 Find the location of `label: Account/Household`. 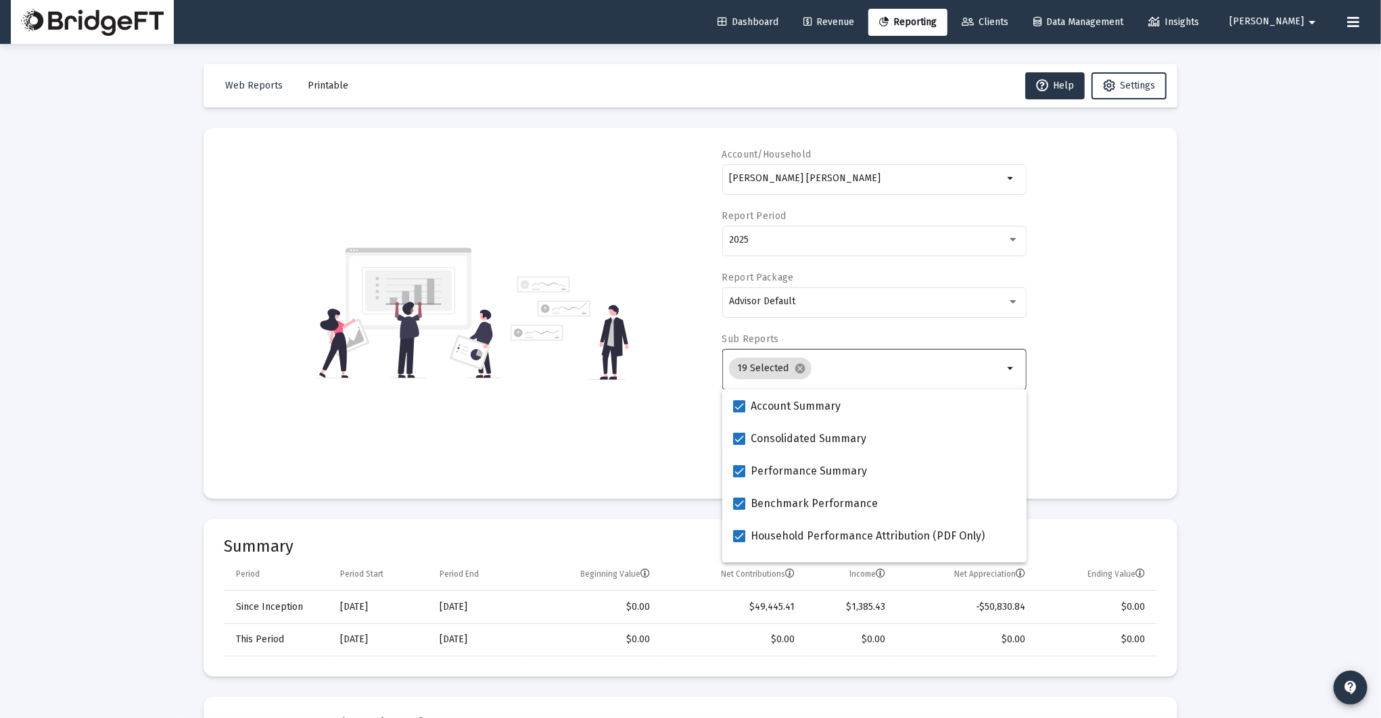

label: Account/Household is located at coordinates (767, 154).